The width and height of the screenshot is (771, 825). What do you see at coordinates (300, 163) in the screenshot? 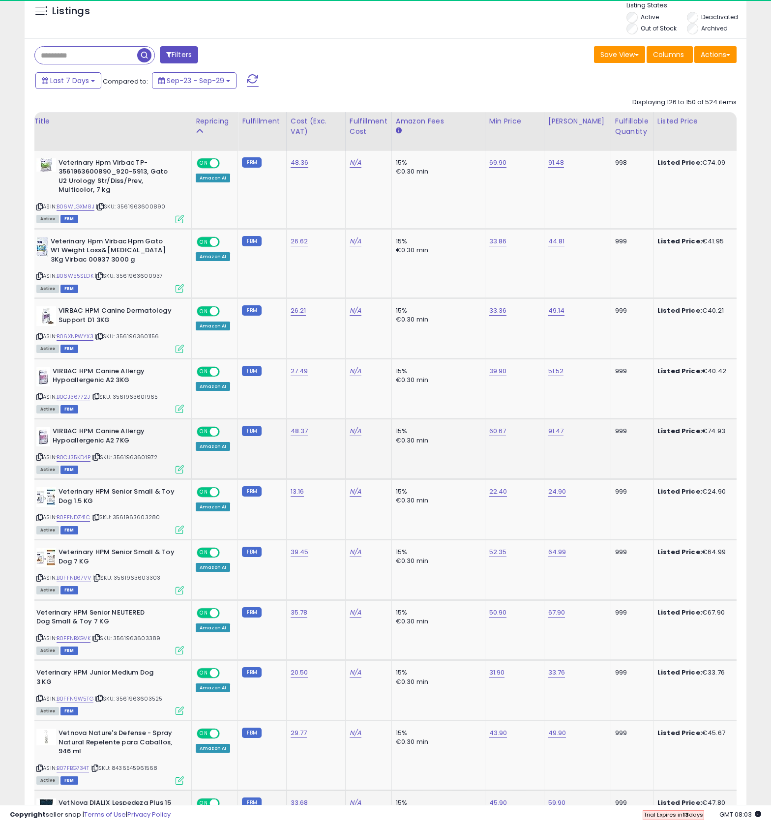
I see `a: 48.36` at bounding box center [300, 163].